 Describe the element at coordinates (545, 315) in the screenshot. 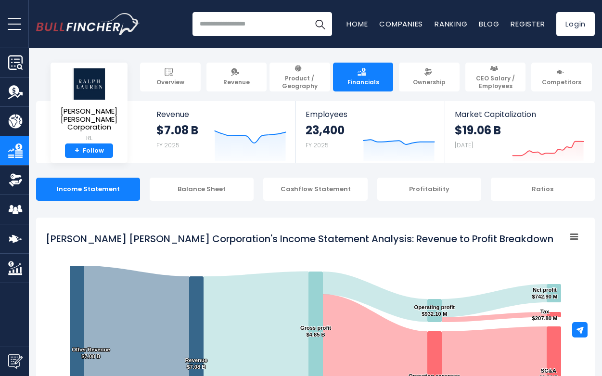

I see `text: Tax $207.80 M` at that location.